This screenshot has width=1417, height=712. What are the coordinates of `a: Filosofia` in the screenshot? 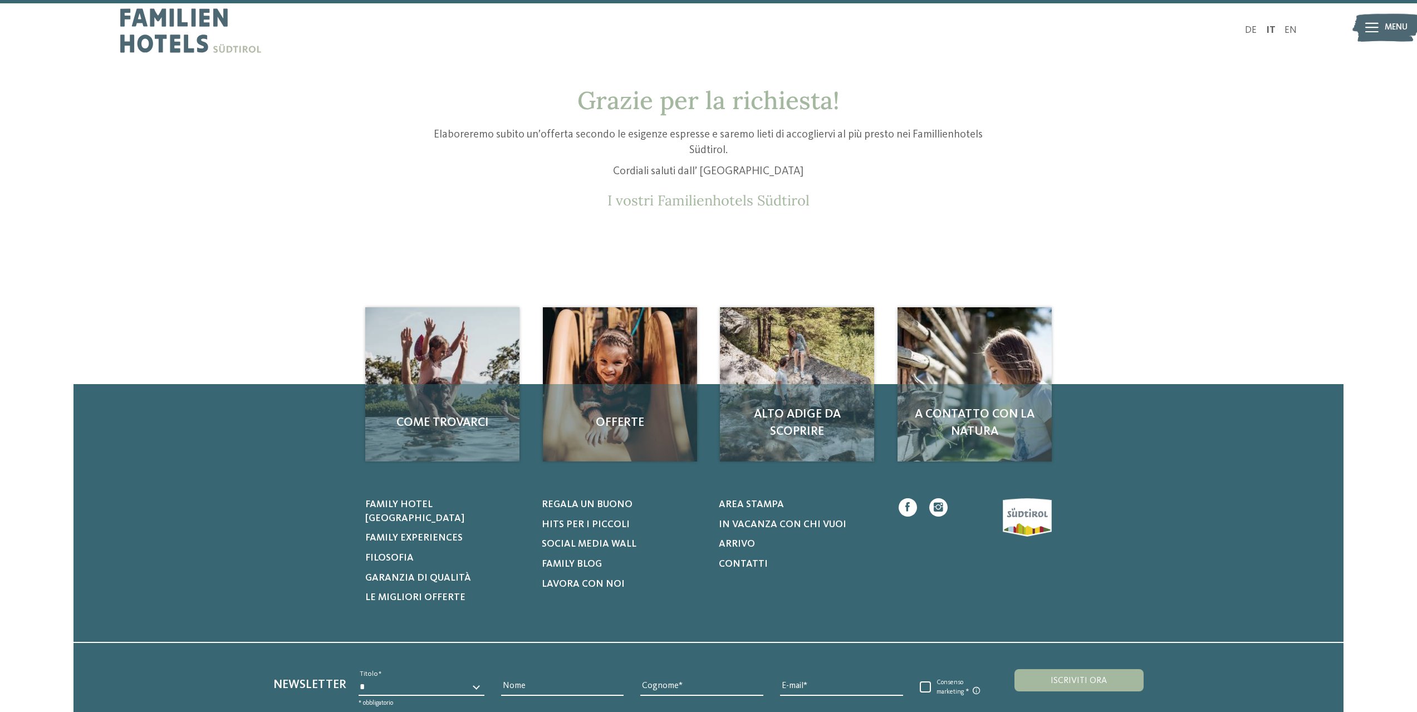 It's located at (446, 558).